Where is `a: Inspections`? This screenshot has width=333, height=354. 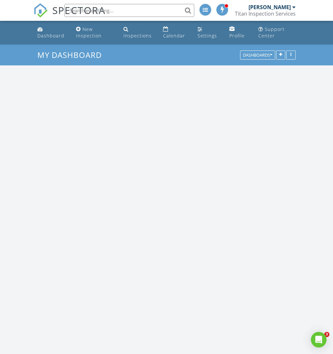
a: Inspections is located at coordinates (138, 32).